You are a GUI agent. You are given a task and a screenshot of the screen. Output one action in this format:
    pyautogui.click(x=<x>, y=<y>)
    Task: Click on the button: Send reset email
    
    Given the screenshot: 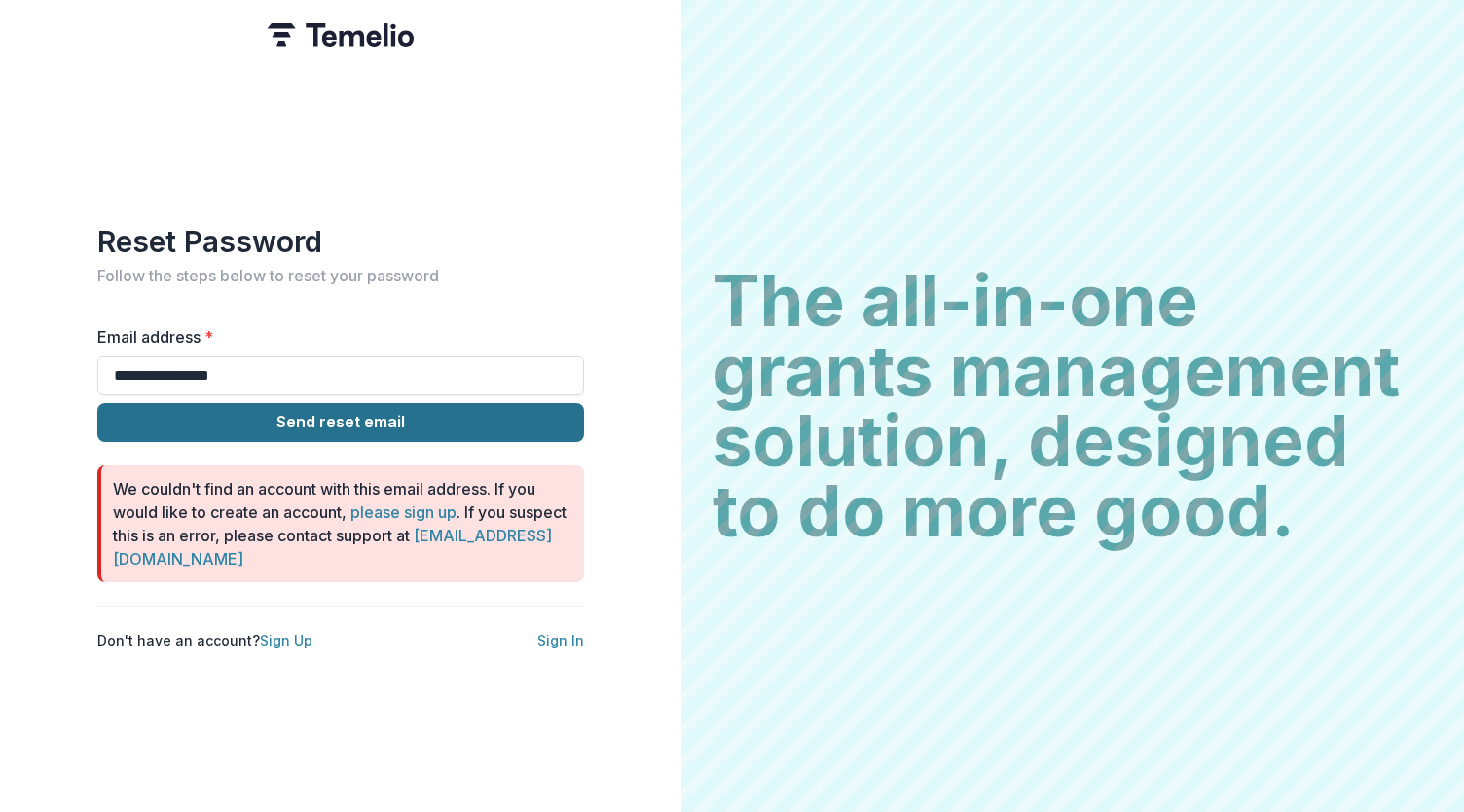 What is the action you would take?
    pyautogui.click(x=341, y=422)
    